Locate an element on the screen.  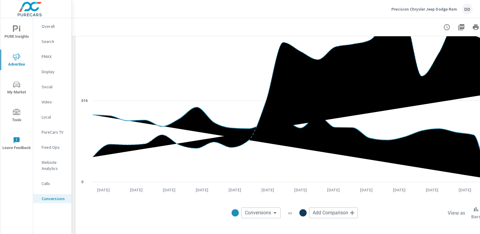
p: Overall is located at coordinates (54, 26).